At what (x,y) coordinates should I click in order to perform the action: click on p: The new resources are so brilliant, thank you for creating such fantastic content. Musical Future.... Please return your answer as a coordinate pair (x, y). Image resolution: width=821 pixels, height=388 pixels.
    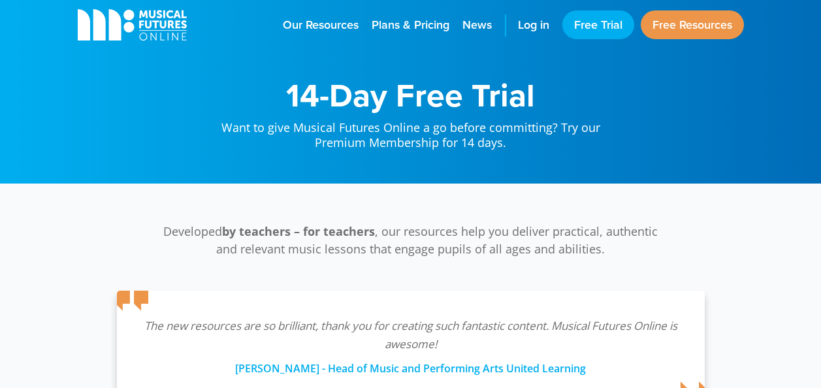
    Looking at the image, I should click on (411, 335).